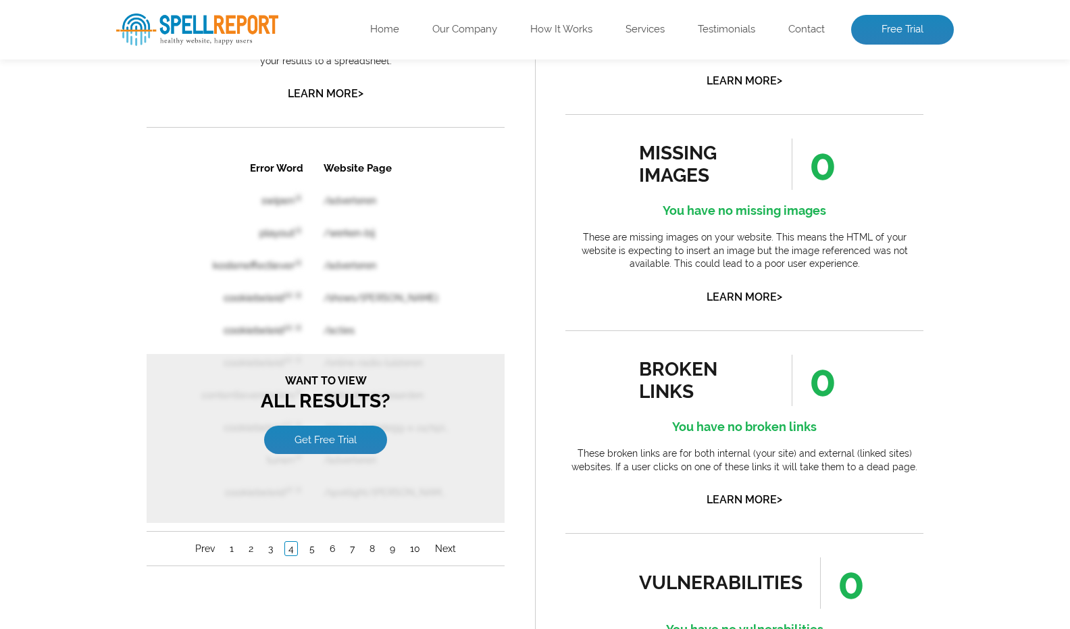  I want to click on a: 1, so click(85, 397).